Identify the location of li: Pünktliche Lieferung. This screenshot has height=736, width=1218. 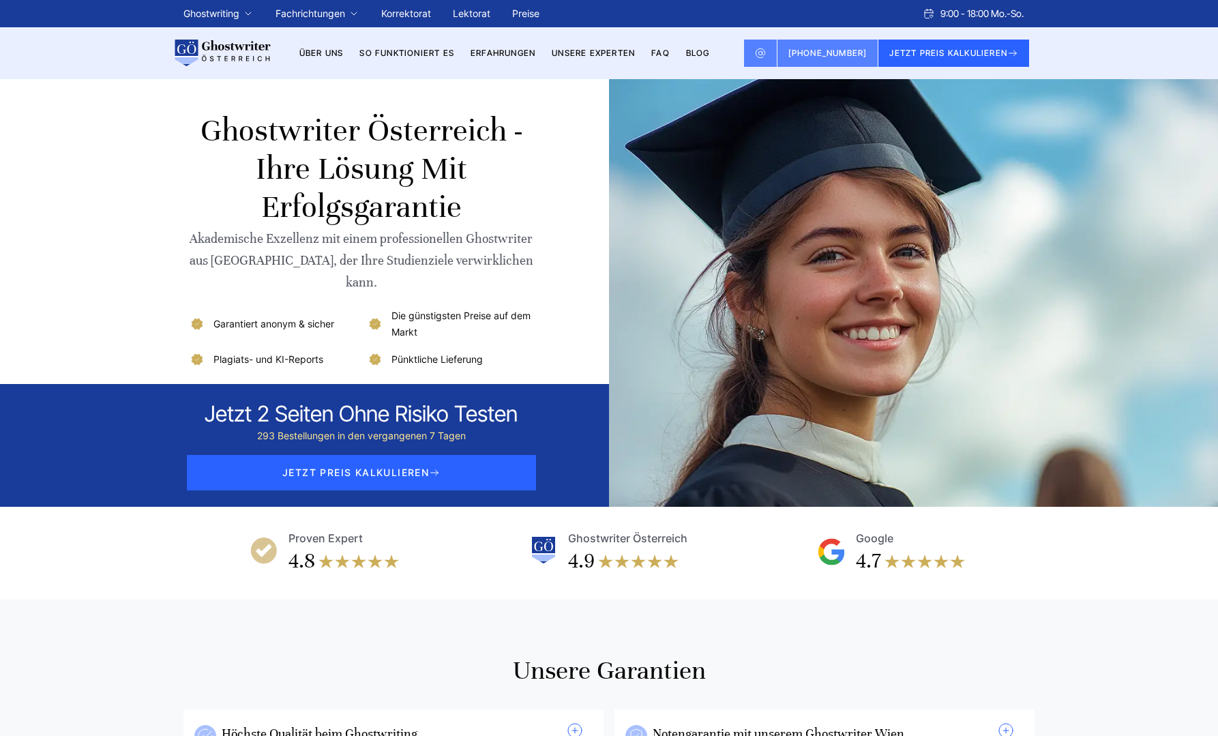
(450, 359).